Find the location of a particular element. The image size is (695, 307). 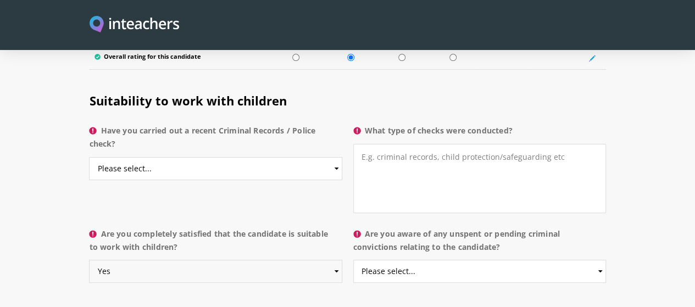

span: Suitability to work with children is located at coordinates (187, 101).